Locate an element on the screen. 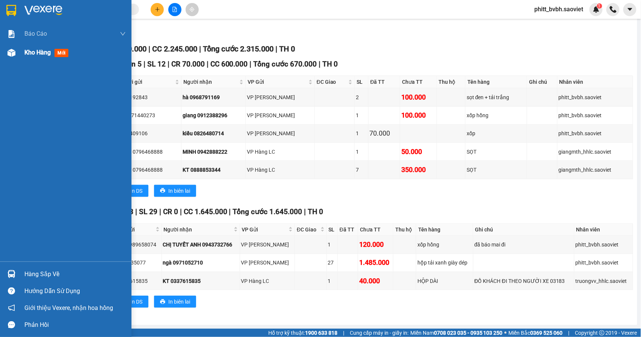 The image size is (641, 337). div: THẢO 0796468888 is located at coordinates (149, 152).